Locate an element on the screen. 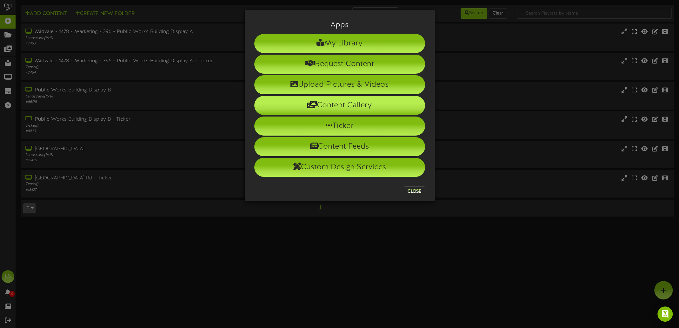  button: Close is located at coordinates (414, 191).